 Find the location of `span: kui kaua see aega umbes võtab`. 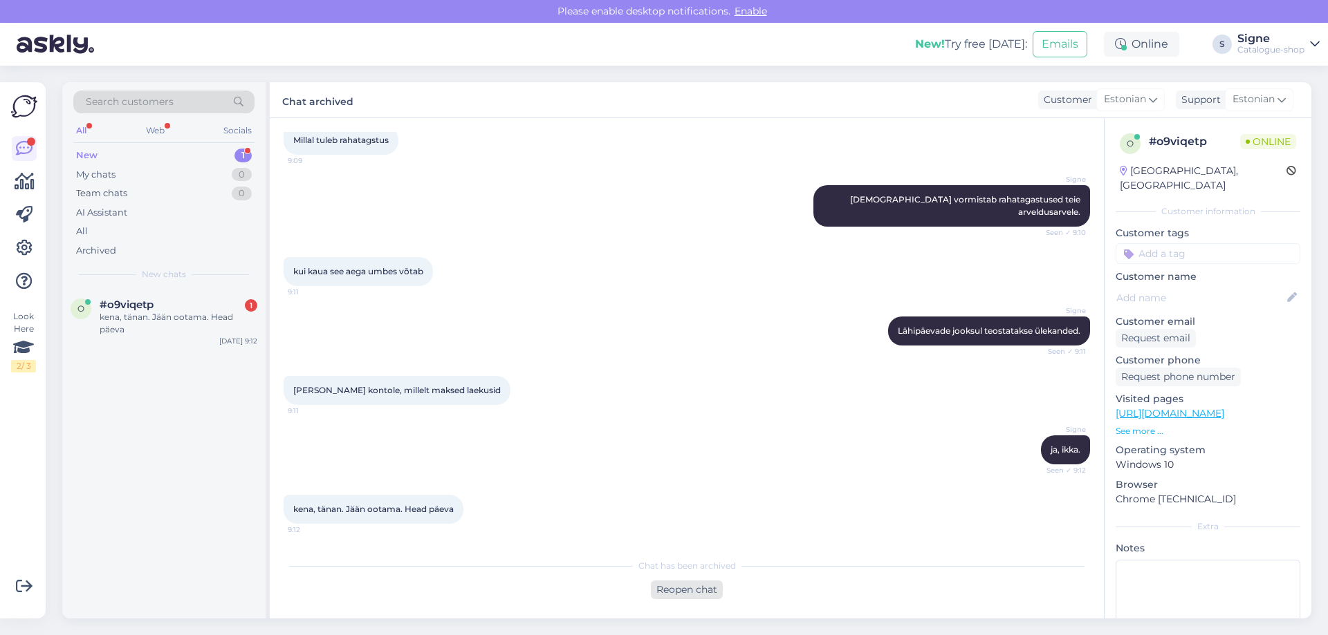

span: kui kaua see aega umbes võtab is located at coordinates (358, 271).